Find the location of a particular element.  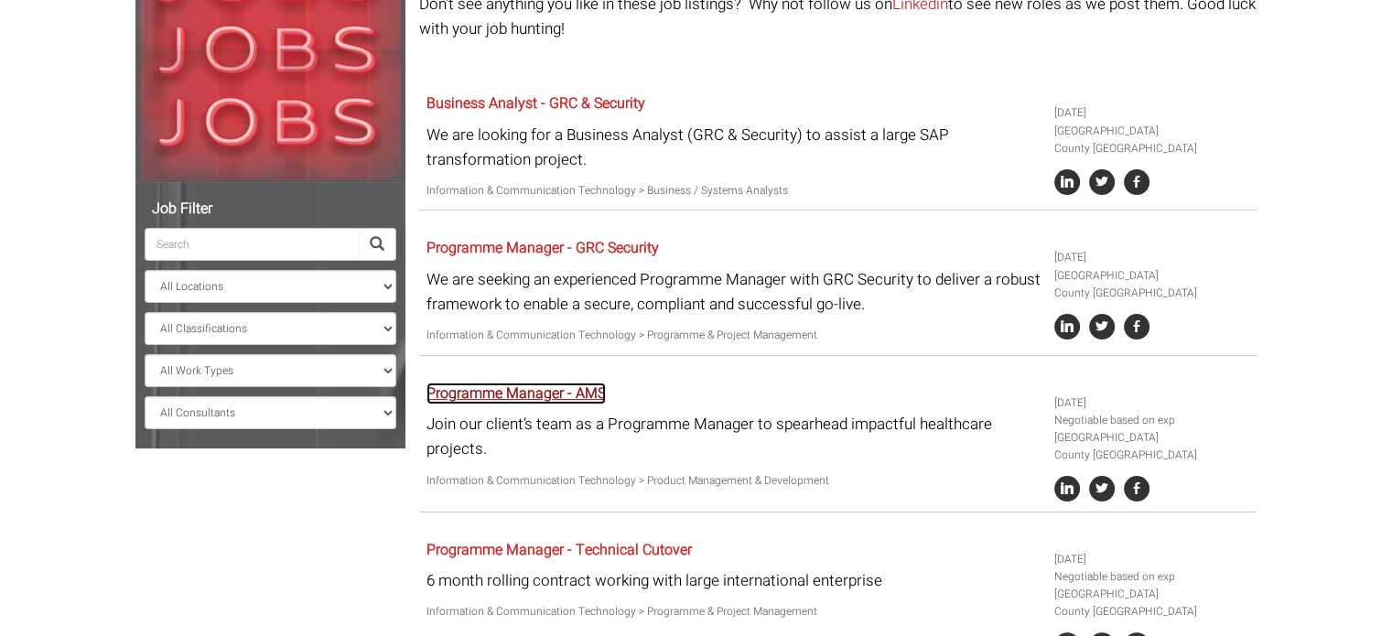

a: Programme Manager - Technical Cutover is located at coordinates (559, 550).